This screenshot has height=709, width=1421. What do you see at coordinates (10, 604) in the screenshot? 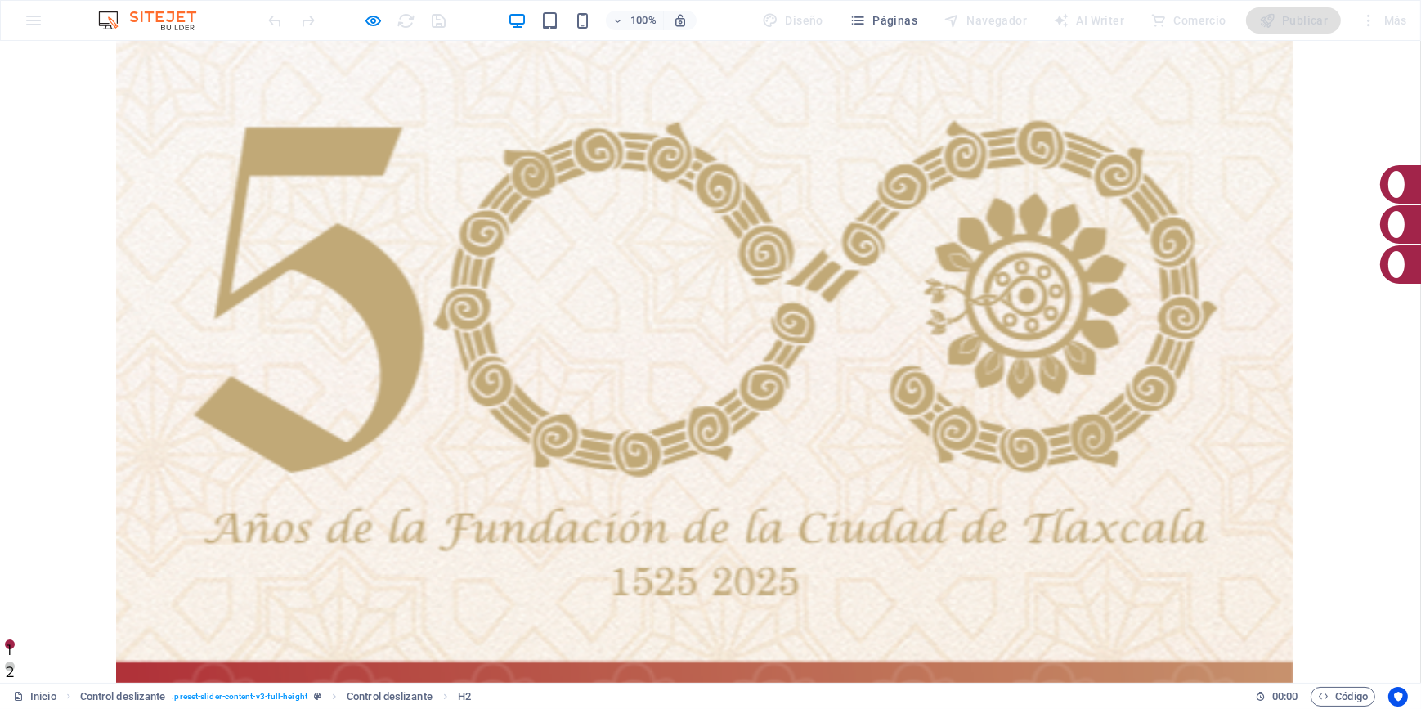
I see `button: 1` at bounding box center [10, 604].